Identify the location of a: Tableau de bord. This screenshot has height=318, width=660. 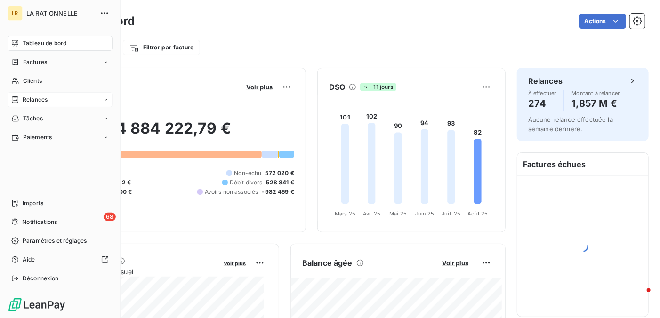
(60, 43).